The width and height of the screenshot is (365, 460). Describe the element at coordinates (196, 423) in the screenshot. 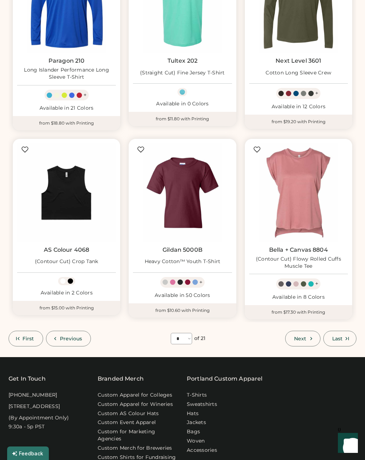

I see `a: Jackets` at that location.